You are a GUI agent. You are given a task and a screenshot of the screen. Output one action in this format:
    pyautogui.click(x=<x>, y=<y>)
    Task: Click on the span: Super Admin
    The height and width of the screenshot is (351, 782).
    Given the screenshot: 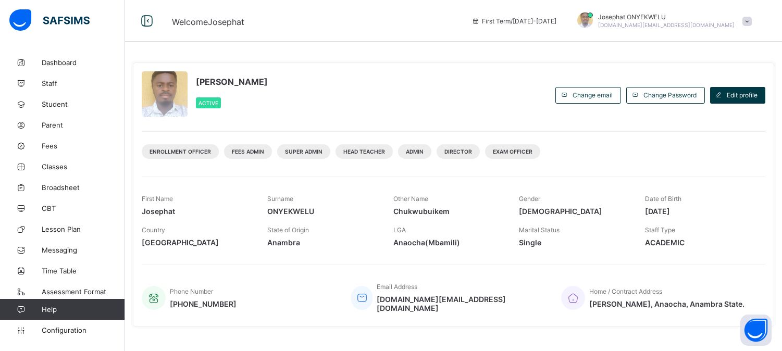 What is the action you would take?
    pyautogui.click(x=304, y=152)
    